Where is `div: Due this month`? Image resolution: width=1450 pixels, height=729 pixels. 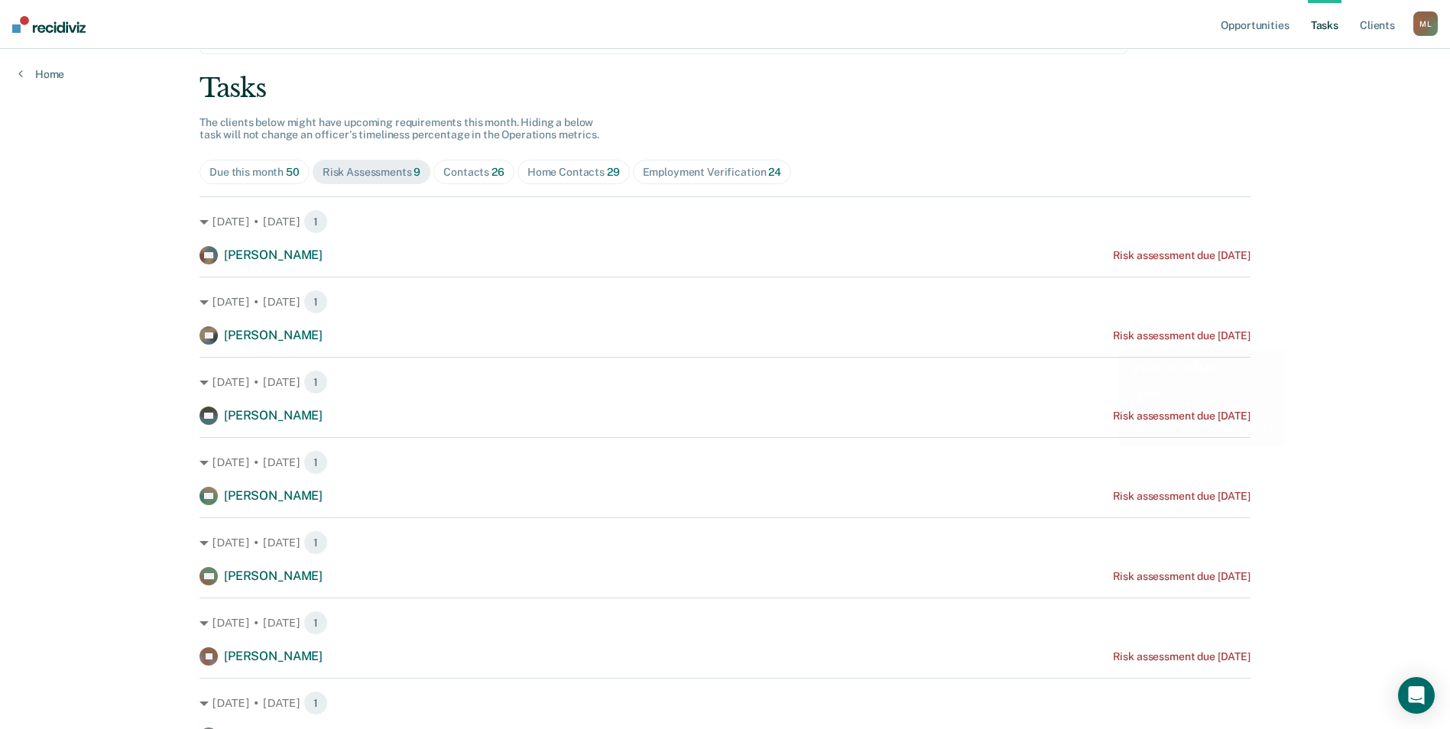 div: Due this month is located at coordinates (255, 172).